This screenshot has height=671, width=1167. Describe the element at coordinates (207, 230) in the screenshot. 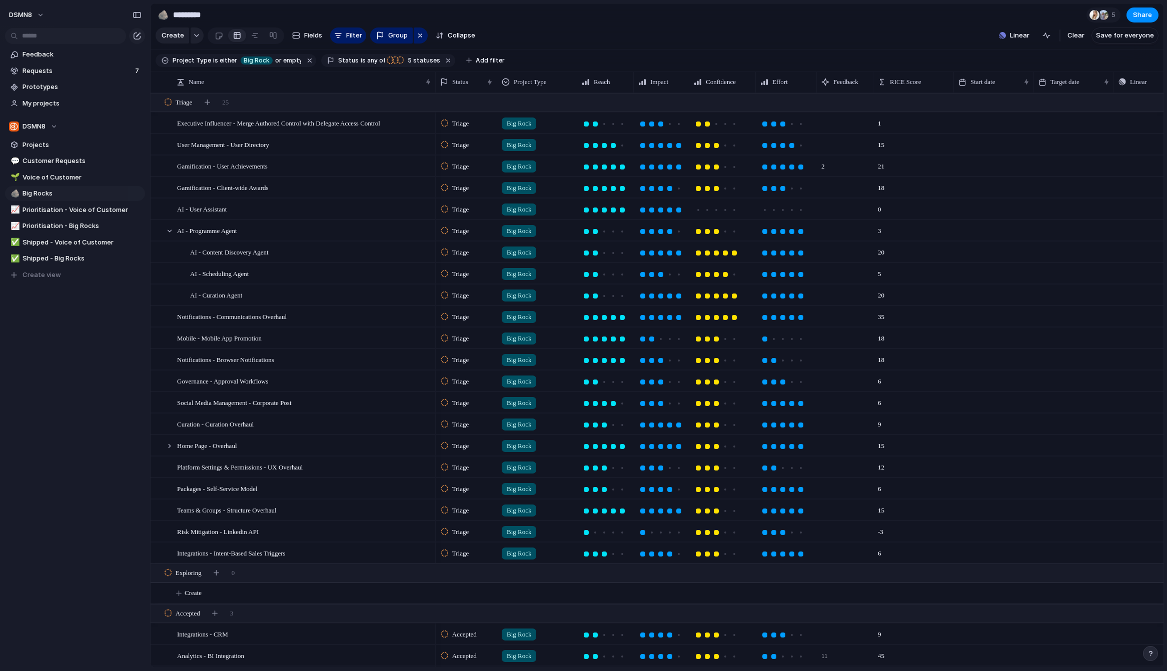

I see `span: AI - Programme Agent` at that location.